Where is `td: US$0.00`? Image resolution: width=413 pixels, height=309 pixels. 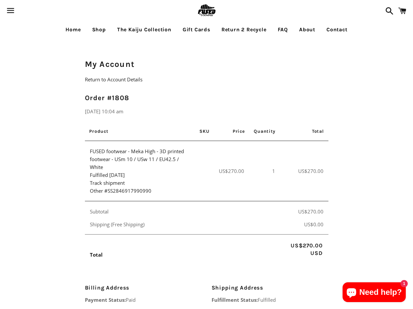 td: US$0.00 is located at coordinates (304, 226).